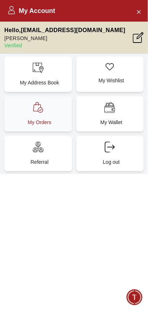  I want to click on button: Close Account, so click(139, 12).